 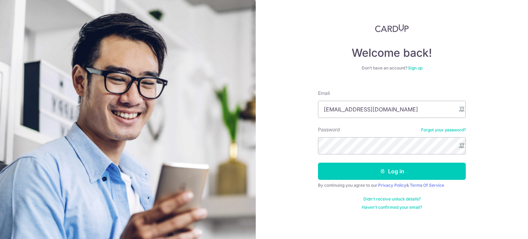 What do you see at coordinates (443, 130) in the screenshot?
I see `a: Forgot your password?` at bounding box center [443, 130].